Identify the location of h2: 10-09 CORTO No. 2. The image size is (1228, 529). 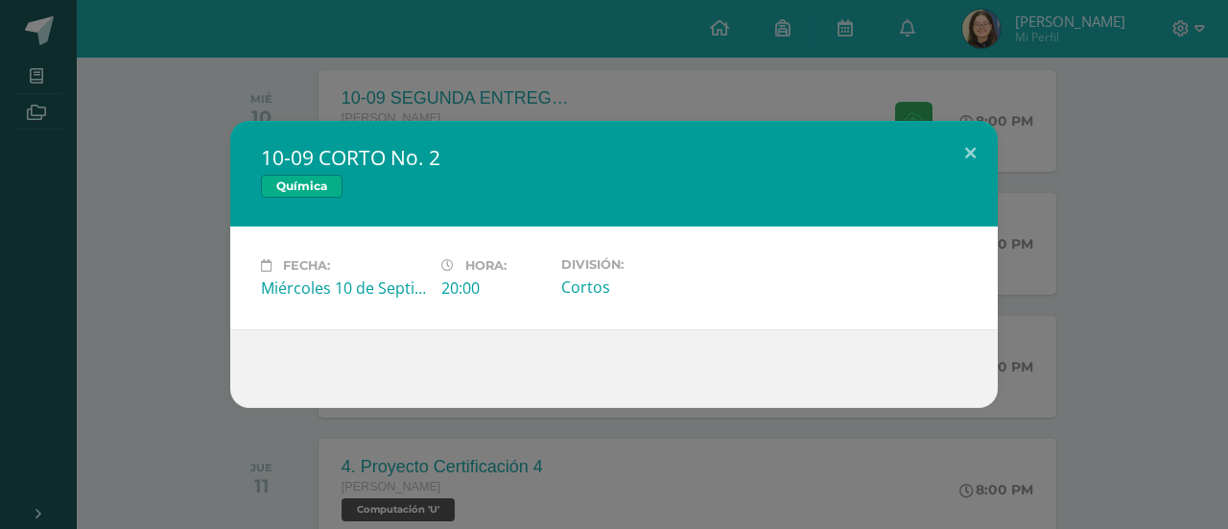
(614, 157).